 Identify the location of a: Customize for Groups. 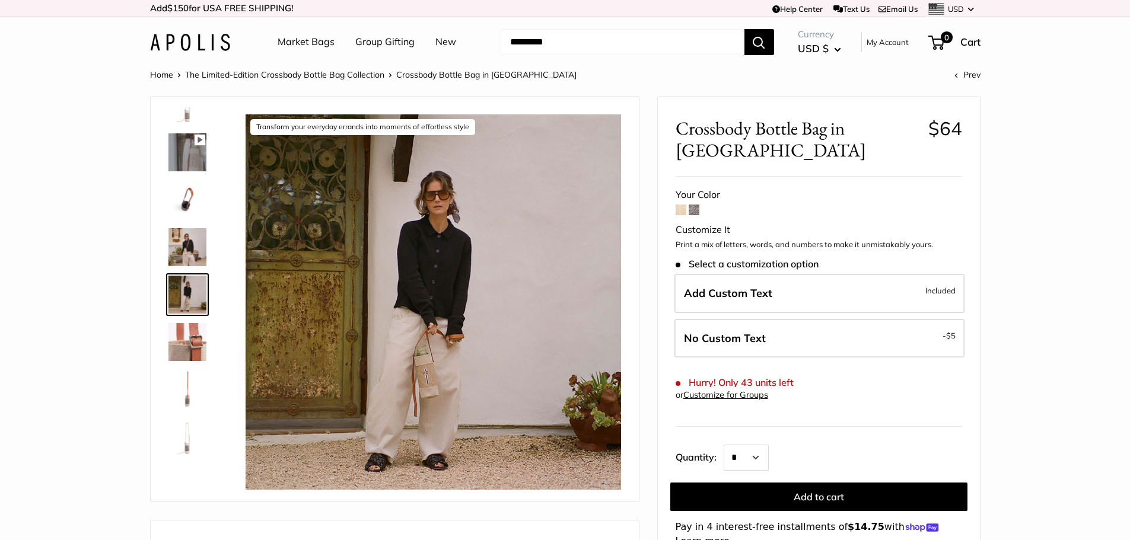
(725, 395).